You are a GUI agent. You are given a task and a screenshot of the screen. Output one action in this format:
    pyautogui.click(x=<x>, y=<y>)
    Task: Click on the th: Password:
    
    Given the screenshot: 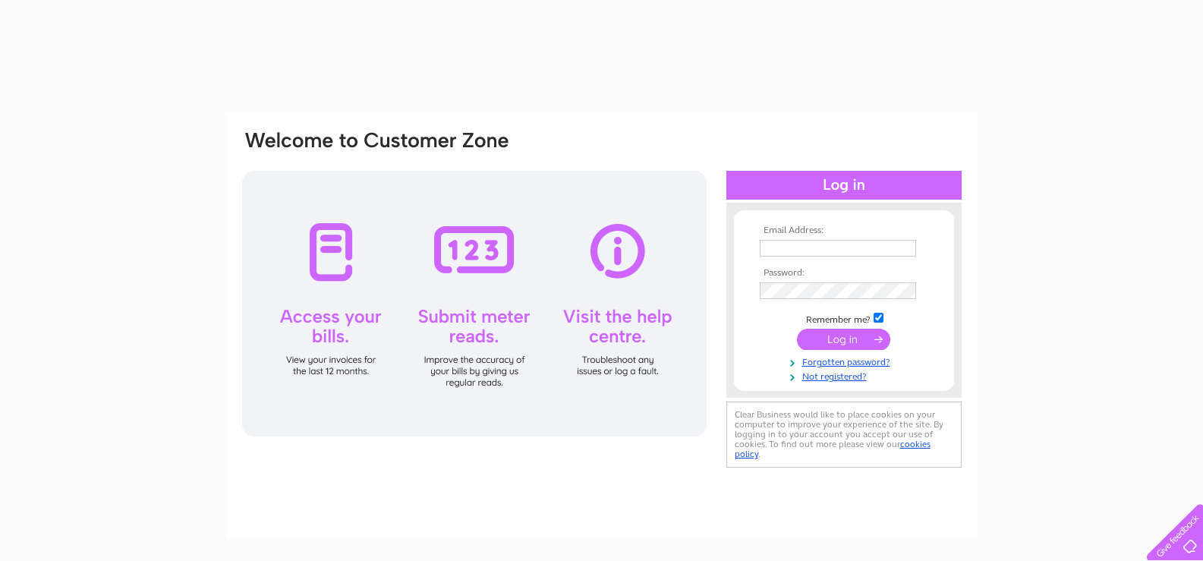 What is the action you would take?
    pyautogui.click(x=844, y=273)
    